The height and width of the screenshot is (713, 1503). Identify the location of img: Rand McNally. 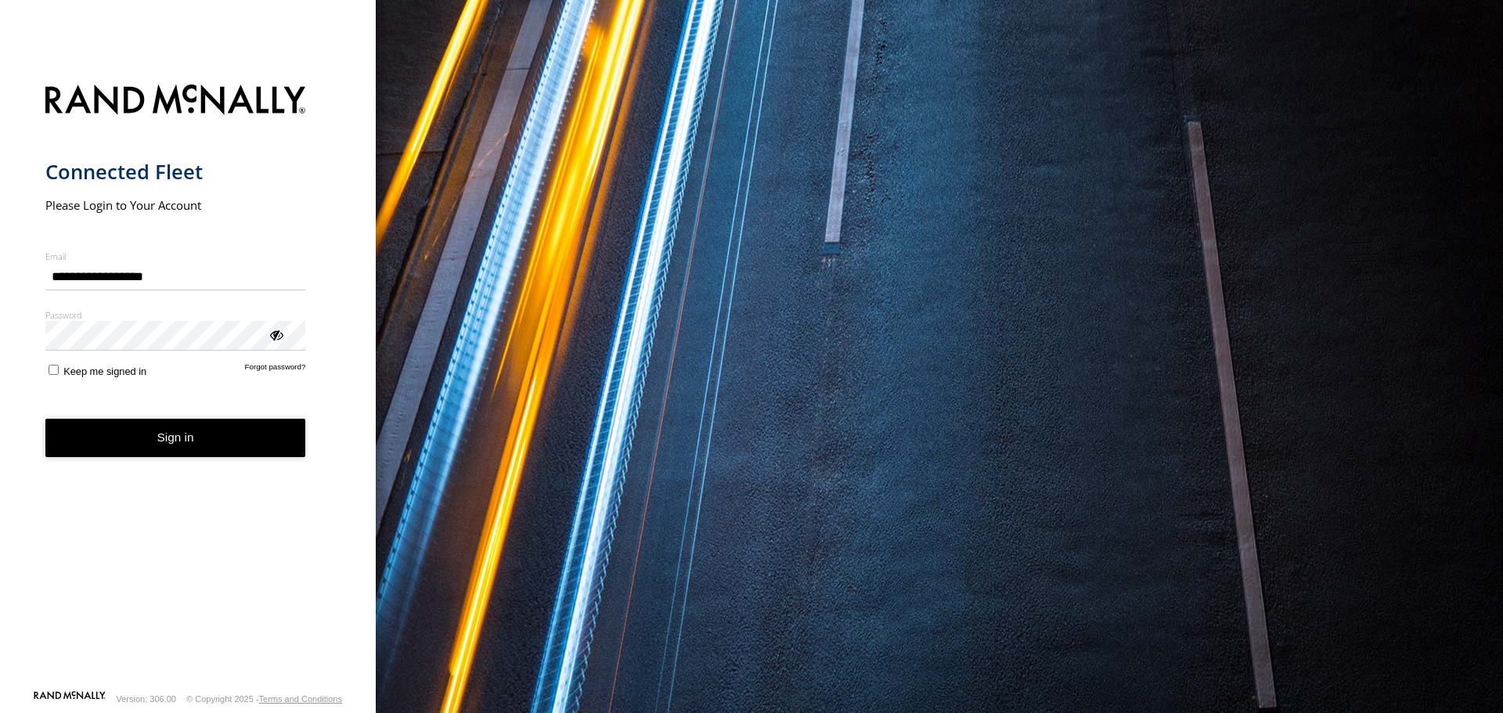
(175, 101).